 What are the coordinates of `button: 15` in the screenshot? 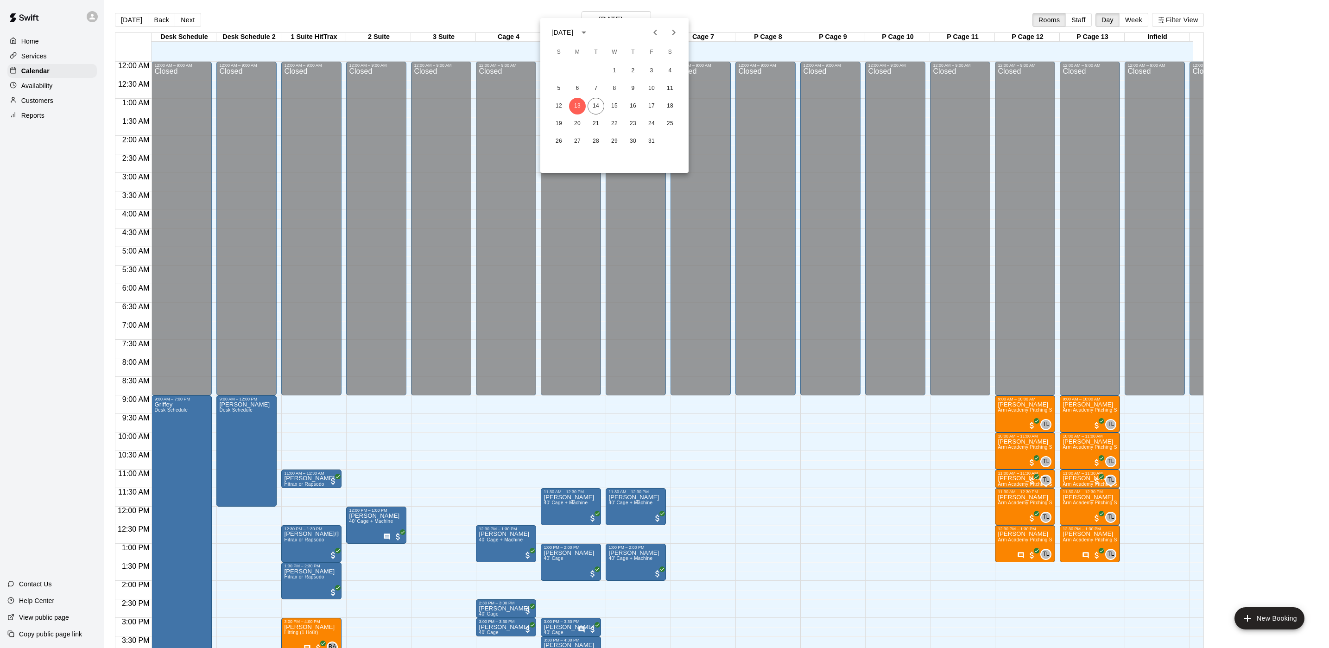 It's located at (614, 106).